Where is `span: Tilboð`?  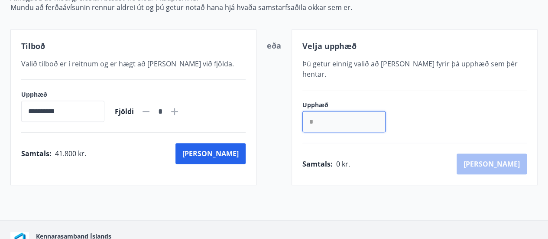 span: Tilboð is located at coordinates (33, 46).